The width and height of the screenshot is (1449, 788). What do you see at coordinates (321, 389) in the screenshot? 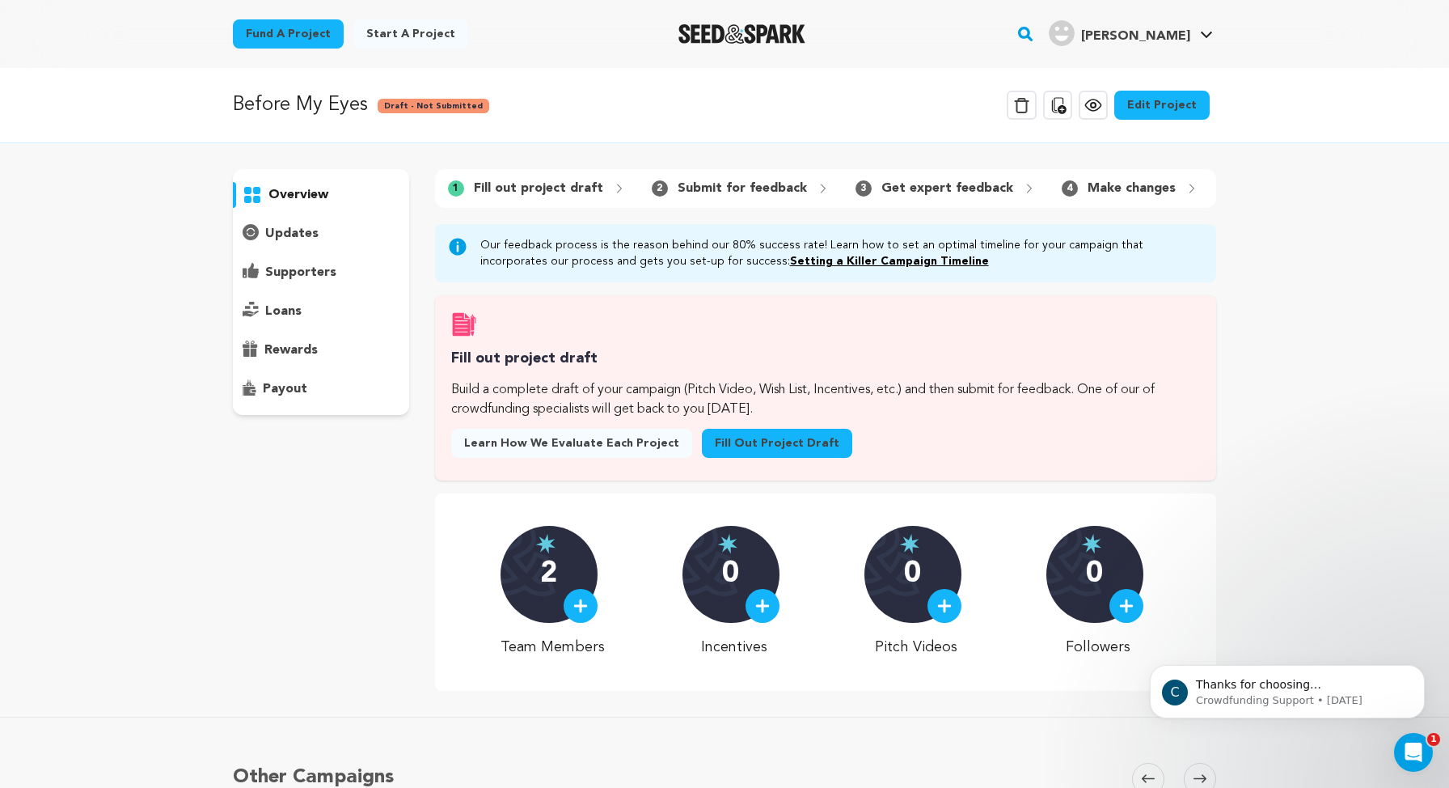
I see `button: payout` at bounding box center [321, 389].